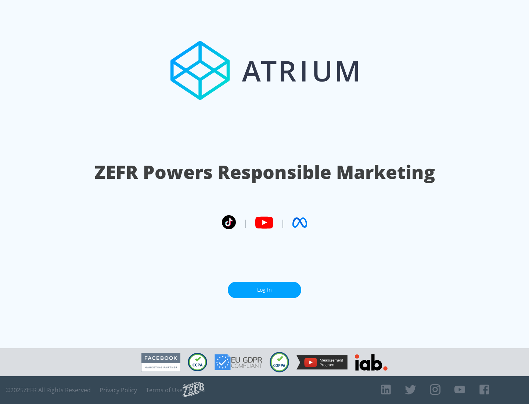 This screenshot has width=529, height=404. I want to click on a: Terms of Use, so click(164, 390).